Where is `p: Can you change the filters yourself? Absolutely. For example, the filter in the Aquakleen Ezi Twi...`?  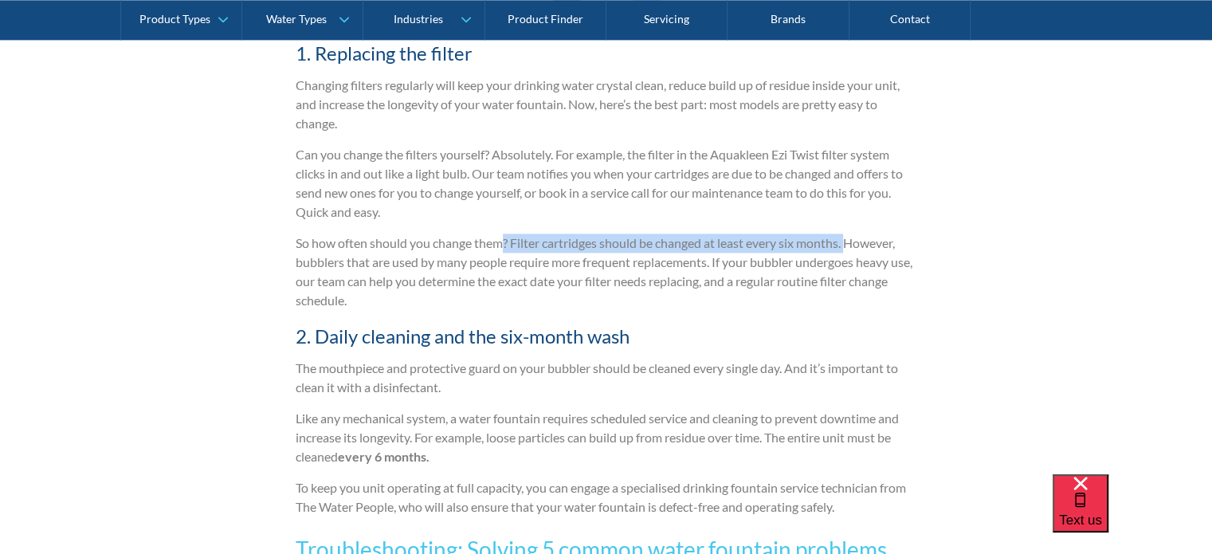
p: Can you change the filters yourself? Absolutely. For example, the filter in the Aquakleen Ezi Twi... is located at coordinates (606, 183).